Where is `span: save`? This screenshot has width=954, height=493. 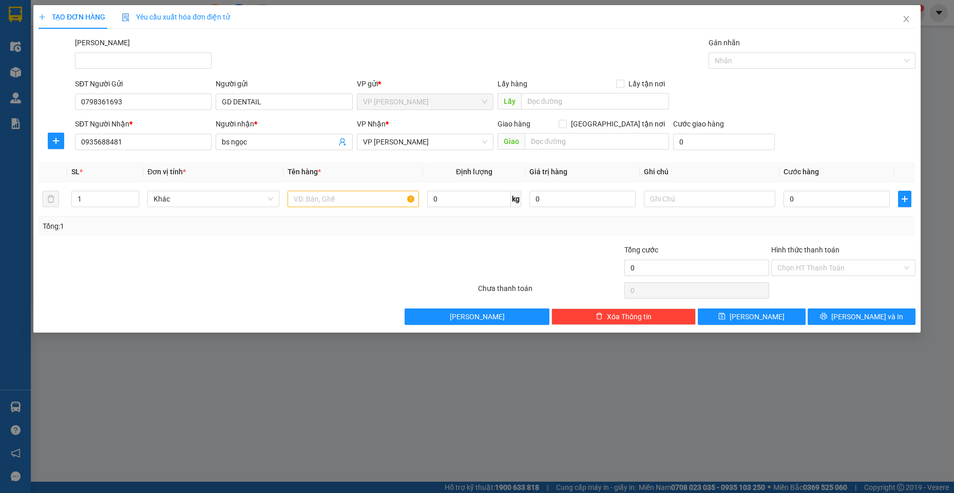
span: save is located at coordinates (722, 316).